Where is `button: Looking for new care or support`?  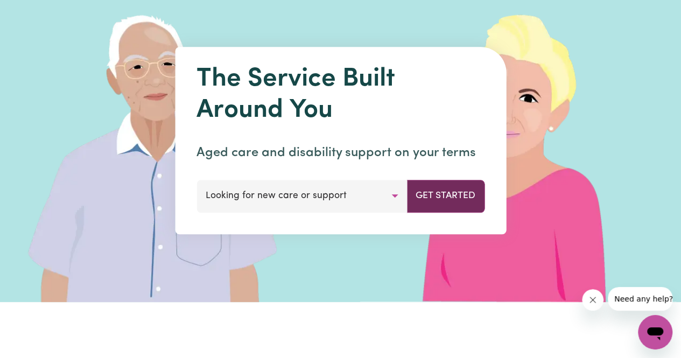 button: Looking for new care or support is located at coordinates (301, 196).